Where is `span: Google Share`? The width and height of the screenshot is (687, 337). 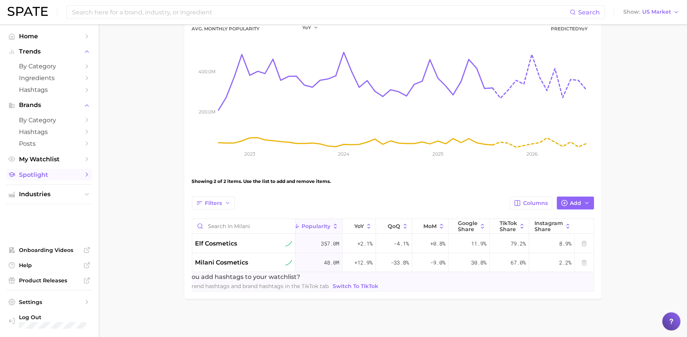 span: Google Share is located at coordinates (468, 226).